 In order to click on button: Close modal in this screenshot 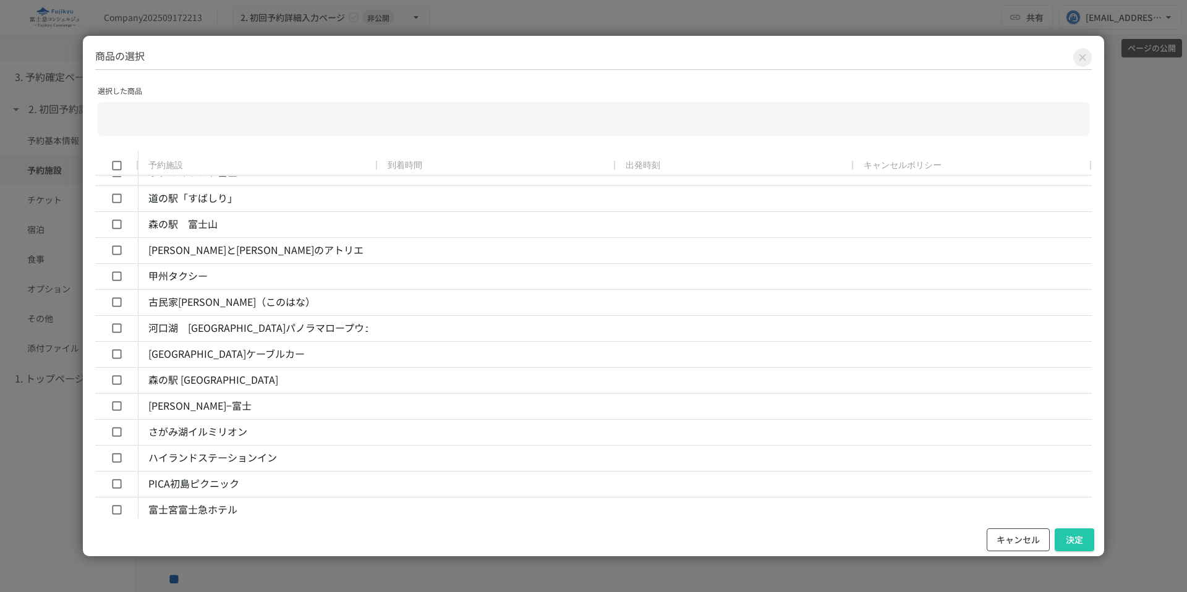, I will do `click(1082, 57)`.